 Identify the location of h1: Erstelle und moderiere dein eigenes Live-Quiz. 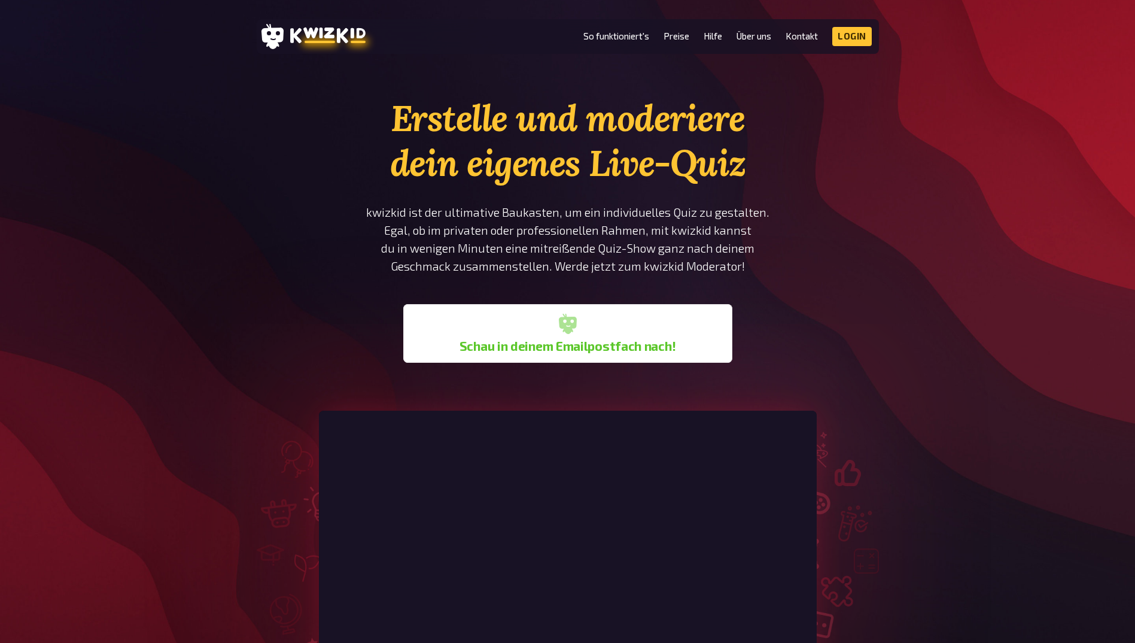
(568, 141).